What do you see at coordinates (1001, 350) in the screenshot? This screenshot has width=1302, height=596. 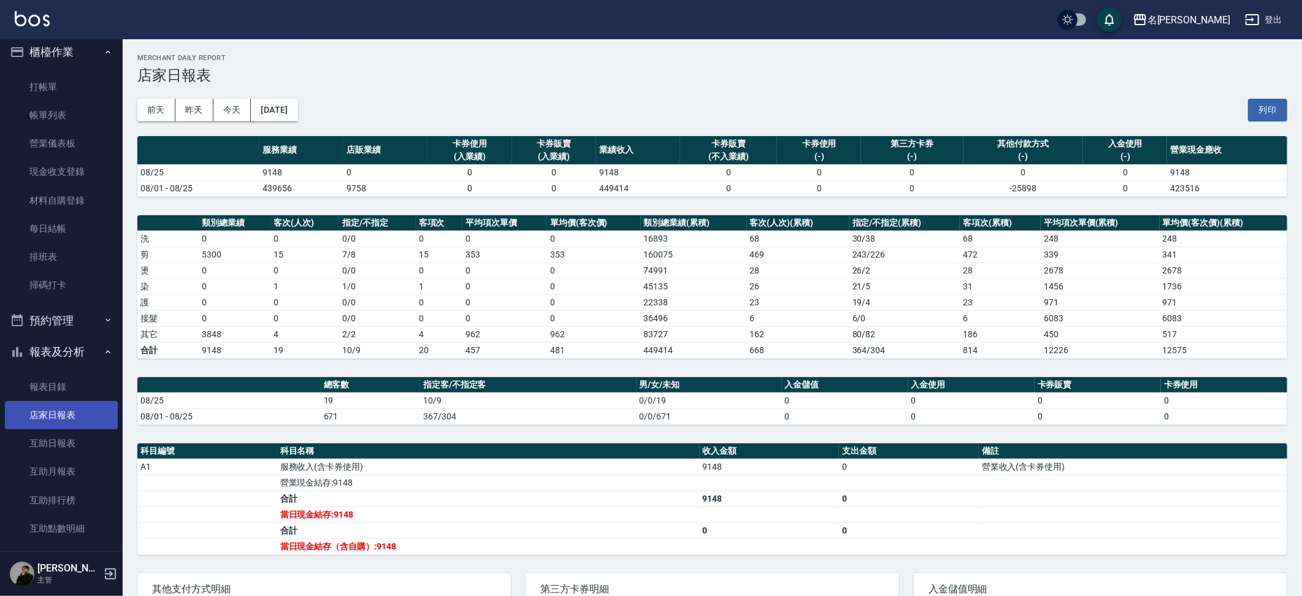 I see `td: 814` at bounding box center [1001, 350].